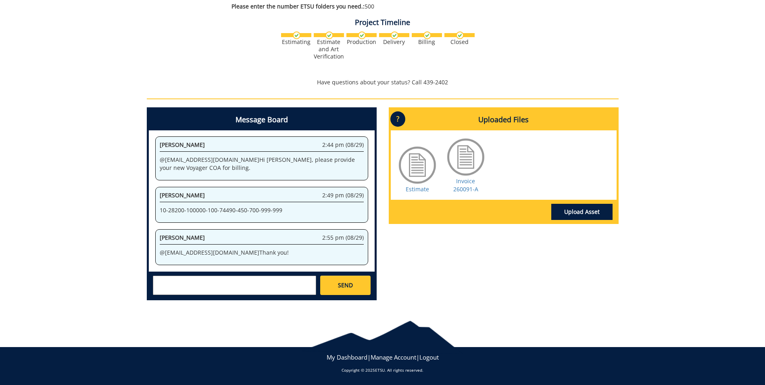 This screenshot has height=385, width=765. What do you see at coordinates (459, 42) in the screenshot?
I see `div: Closed` at bounding box center [459, 42].